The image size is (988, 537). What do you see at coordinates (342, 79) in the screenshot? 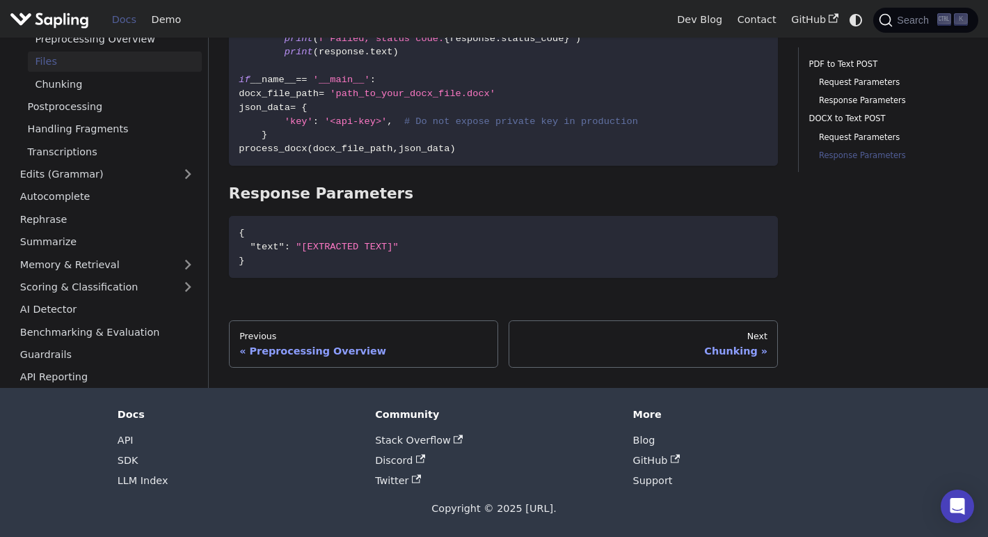
I see `span: '__main__'` at bounding box center [342, 79].